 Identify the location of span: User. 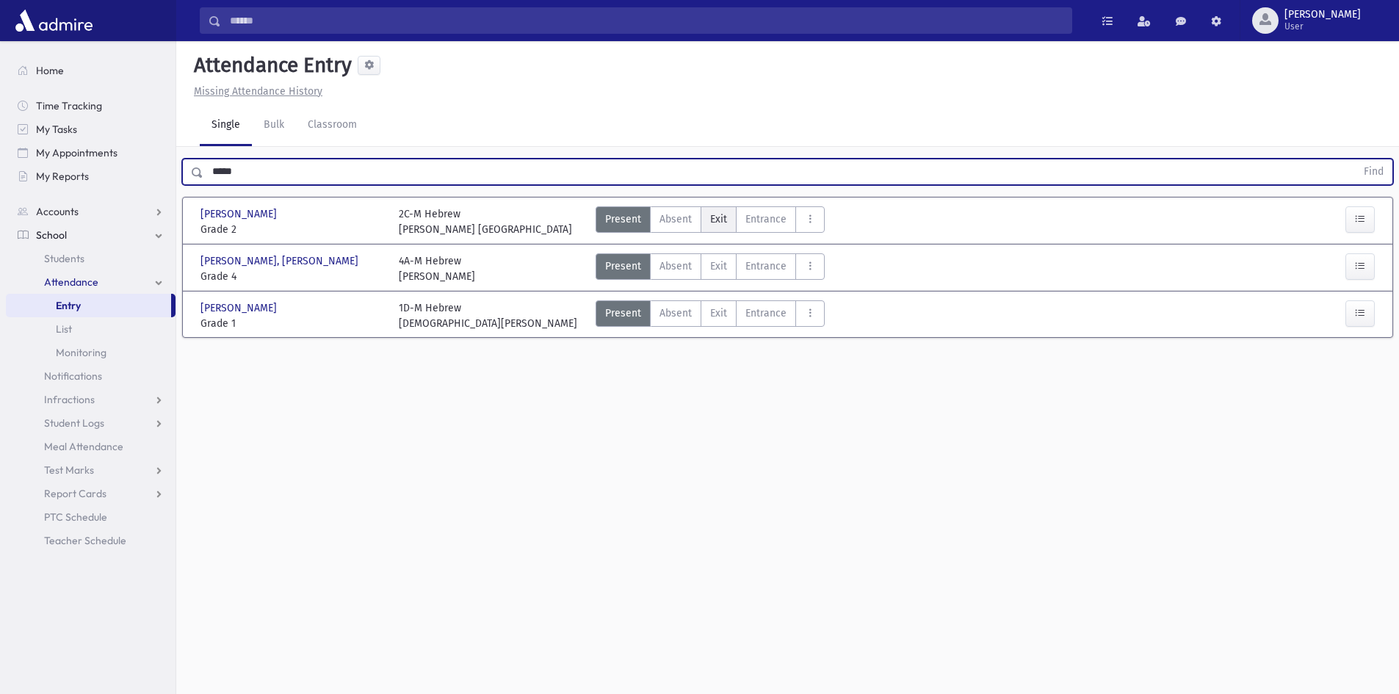
(1322, 26).